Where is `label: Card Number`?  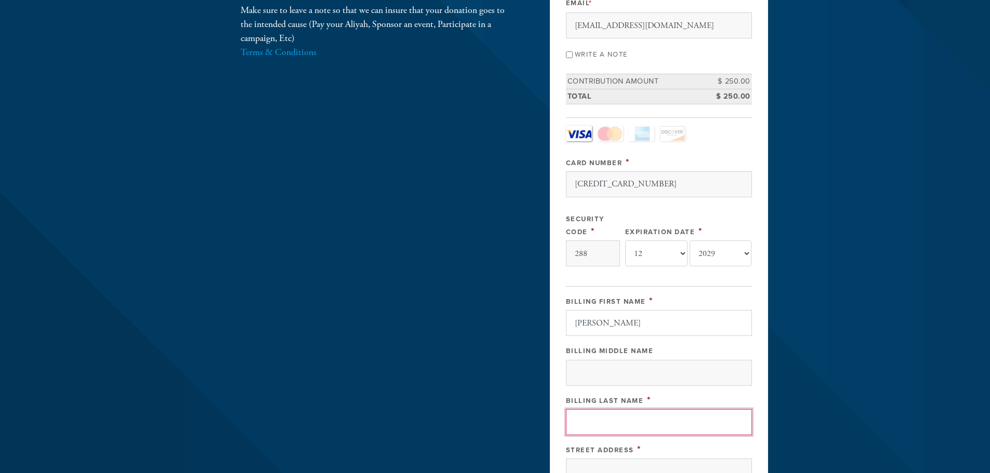 label: Card Number is located at coordinates (594, 163).